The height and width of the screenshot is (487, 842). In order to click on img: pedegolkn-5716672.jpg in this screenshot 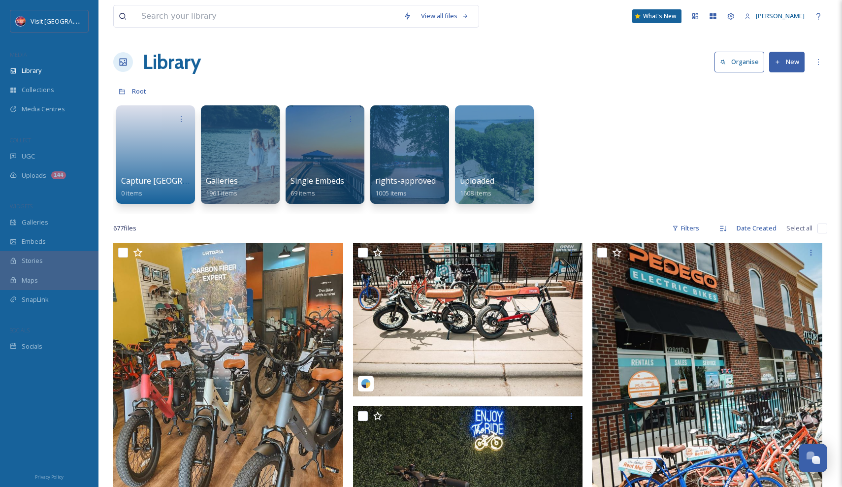, I will do `click(468, 319)`.